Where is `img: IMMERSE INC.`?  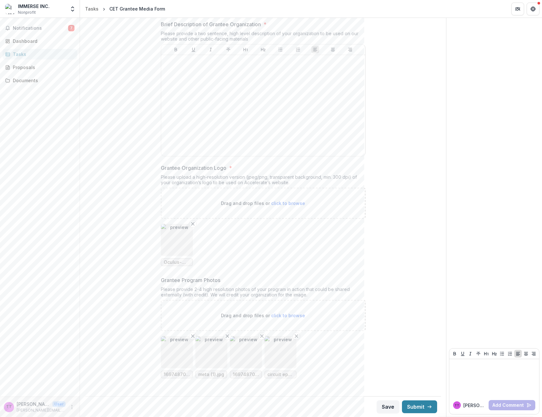
img: IMMERSE INC. is located at coordinates (10, 9).